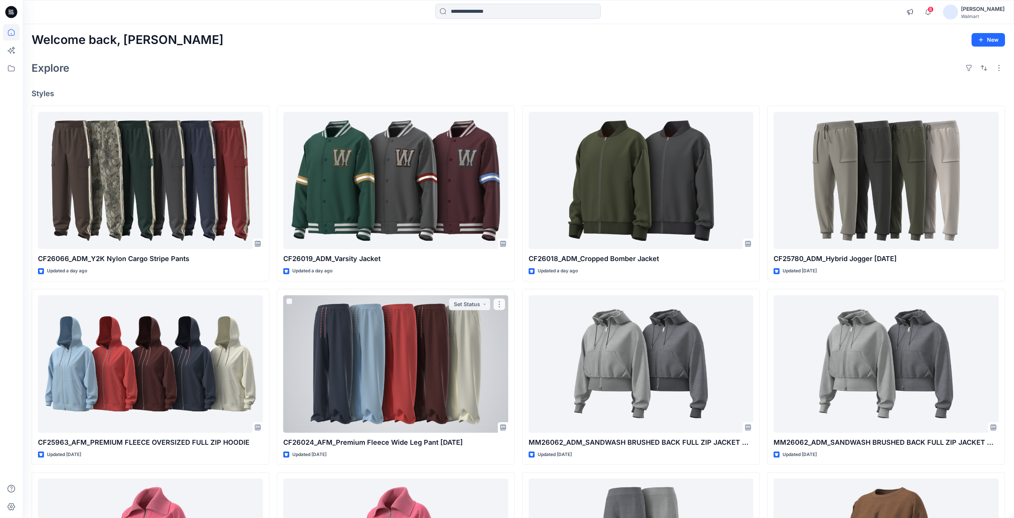 This screenshot has height=518, width=1014. I want to click on a: CF26018_ADM_Cropped Bomber Jacket, so click(641, 181).